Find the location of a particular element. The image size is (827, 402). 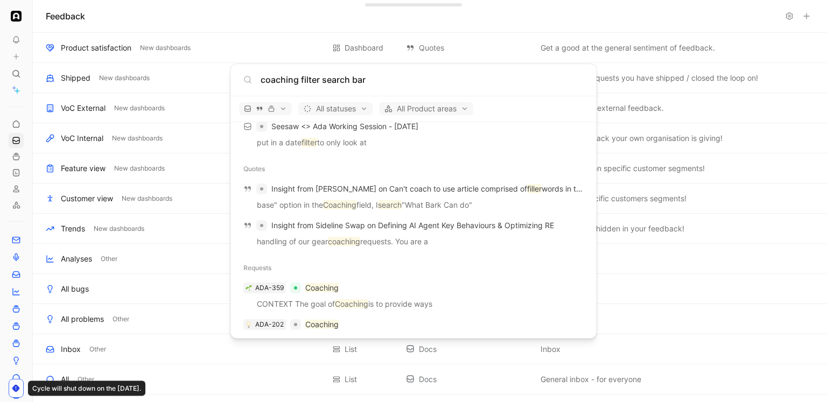

div: Quotes is located at coordinates (414, 169).